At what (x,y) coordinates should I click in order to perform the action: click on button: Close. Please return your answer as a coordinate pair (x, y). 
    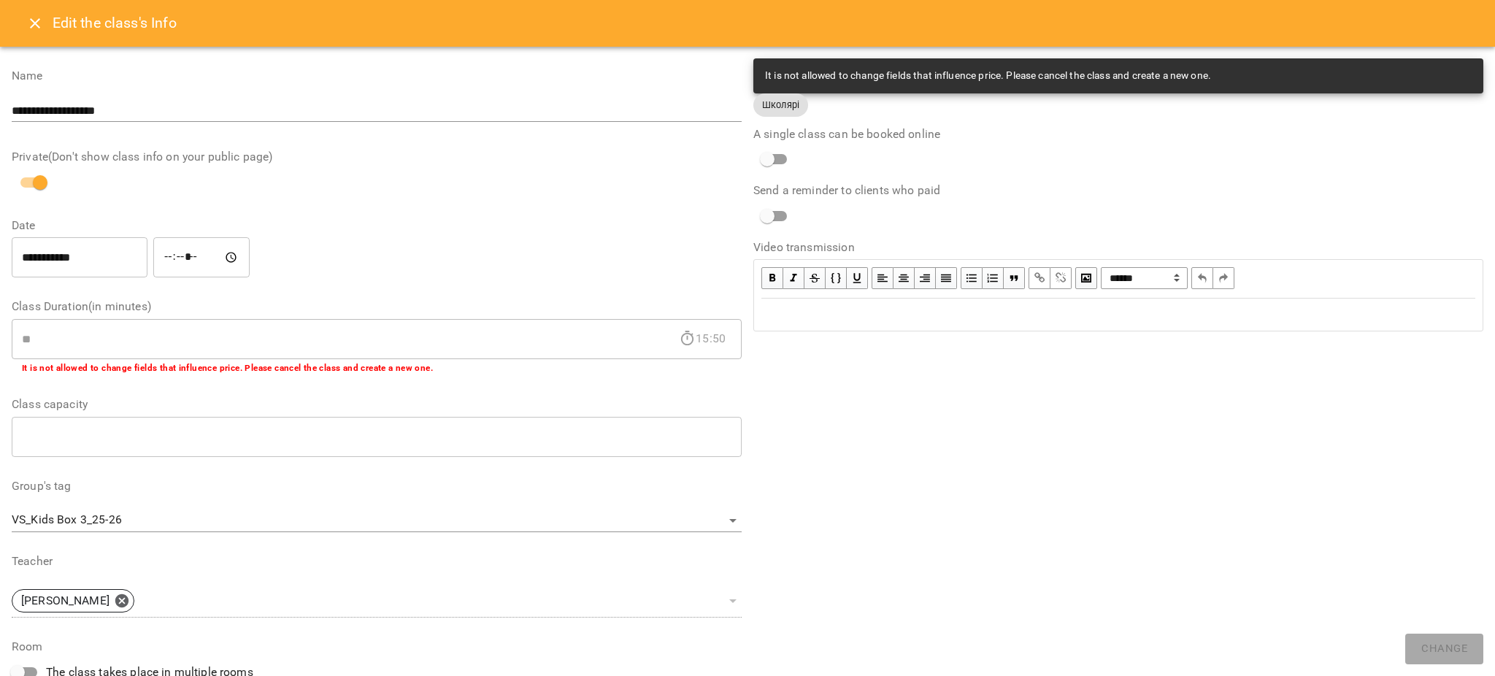
    Looking at the image, I should click on (35, 23).